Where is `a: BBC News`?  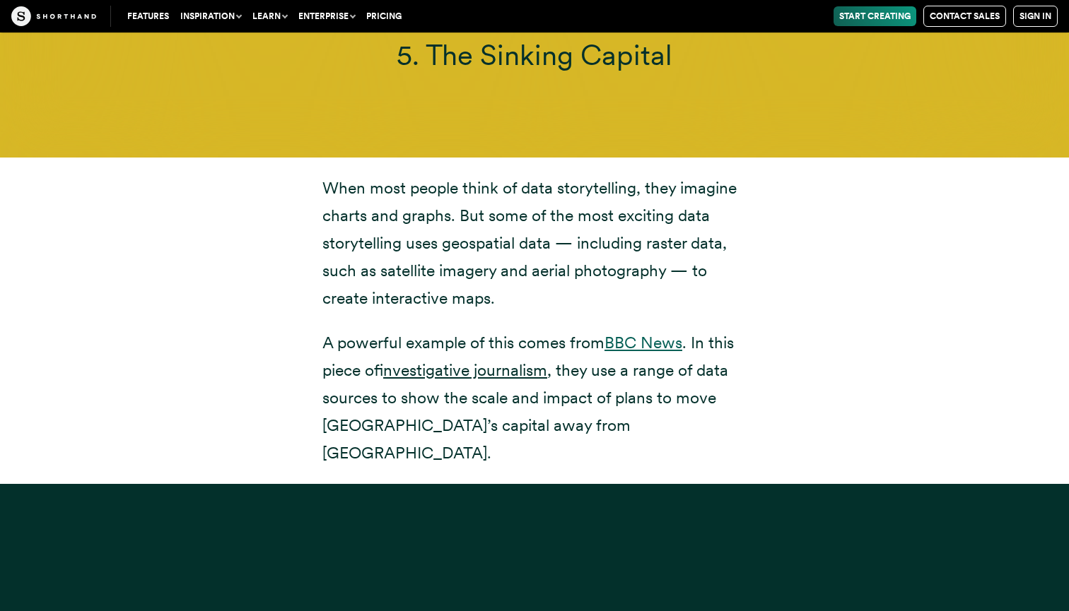 a: BBC News is located at coordinates (643, 343).